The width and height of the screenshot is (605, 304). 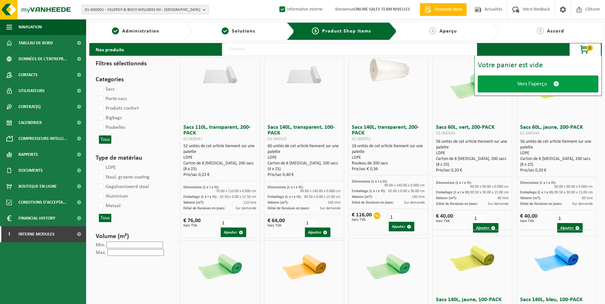 What do you see at coordinates (538, 65) in the screenshot?
I see `div: Votre panier est vide` at bounding box center [538, 65].